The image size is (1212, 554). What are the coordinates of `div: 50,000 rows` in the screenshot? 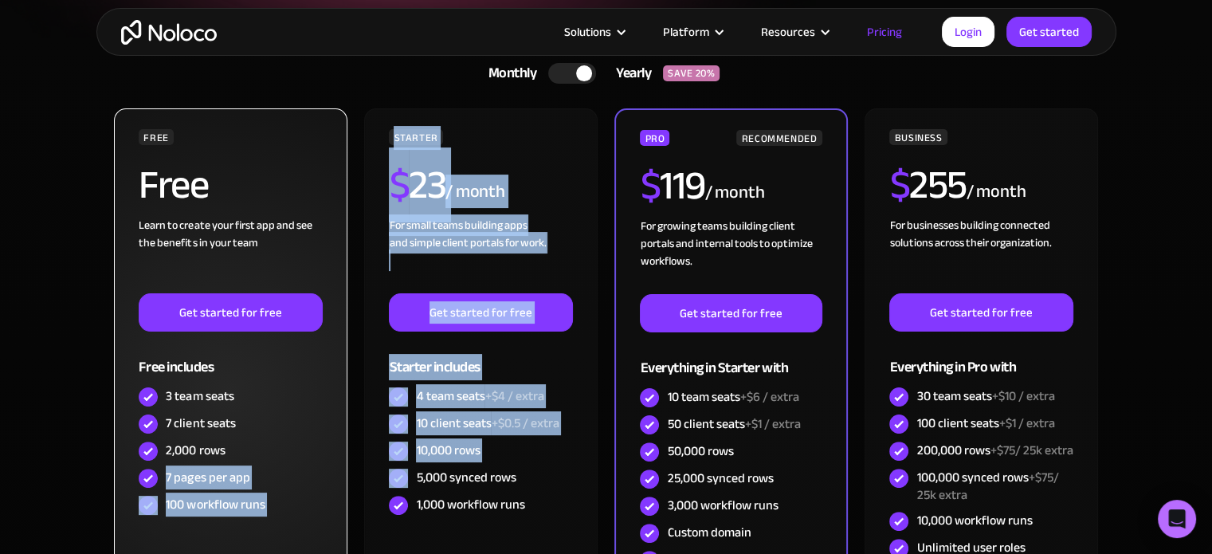 It's located at (700, 451).